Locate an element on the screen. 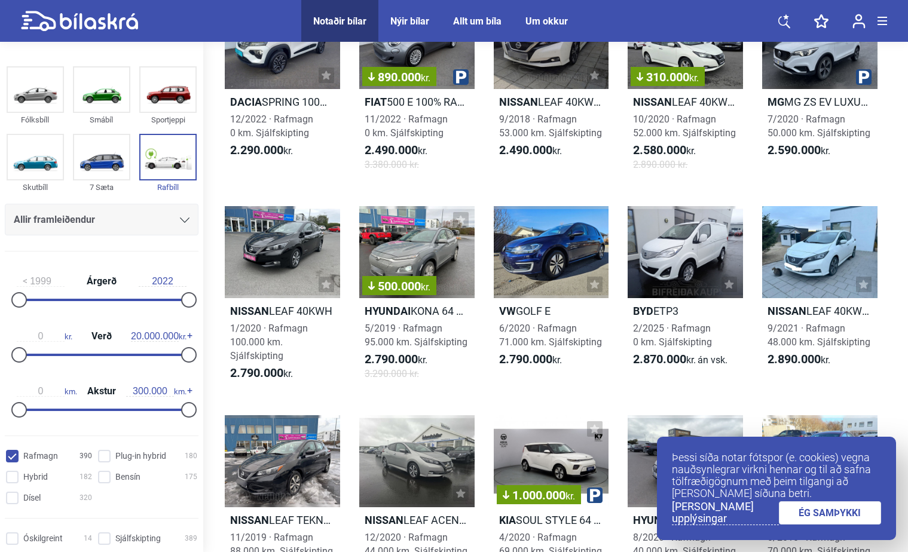  h2: LEAF ACENTA 40KWH is located at coordinates (417, 520).